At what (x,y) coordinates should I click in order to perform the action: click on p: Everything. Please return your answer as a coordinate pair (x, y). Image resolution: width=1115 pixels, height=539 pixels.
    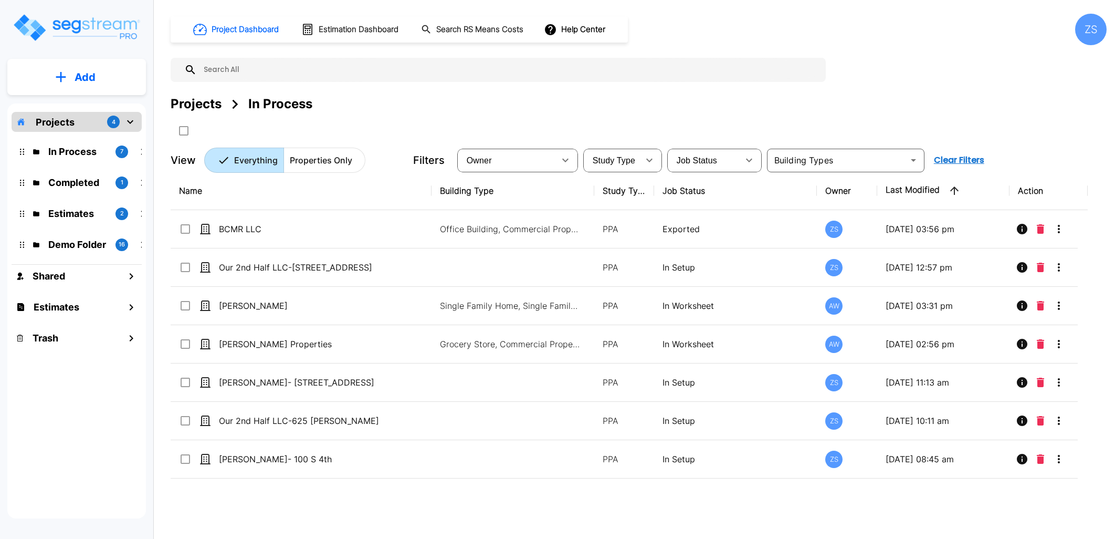
    Looking at the image, I should click on (256, 160).